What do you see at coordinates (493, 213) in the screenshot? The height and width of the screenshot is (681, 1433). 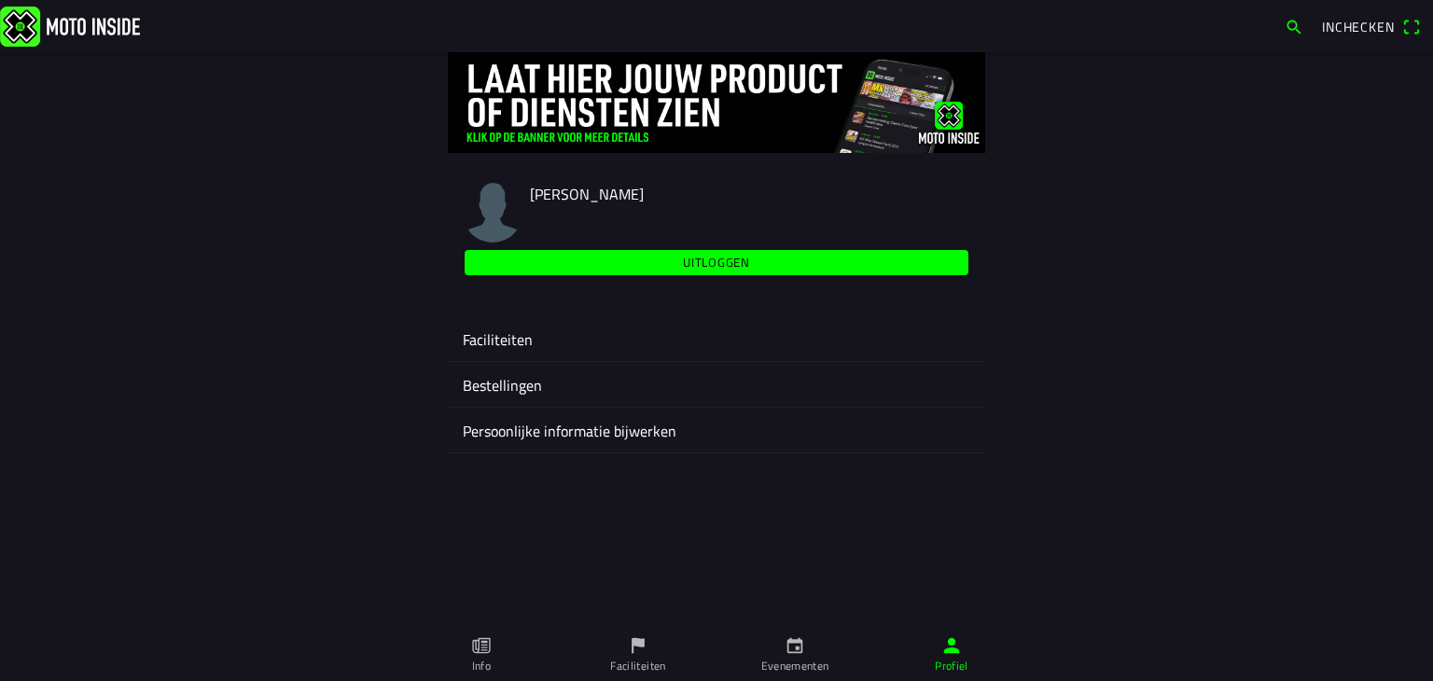 I see `img: moto-inside-avatar.png` at bounding box center [493, 213].